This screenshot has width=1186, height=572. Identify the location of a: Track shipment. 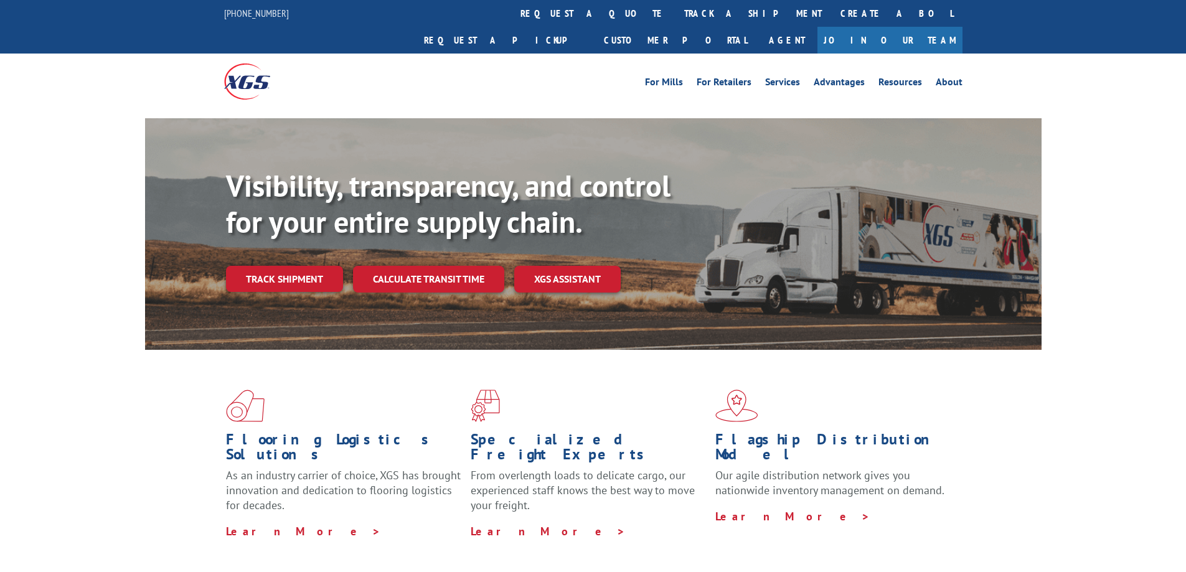
(285, 279).